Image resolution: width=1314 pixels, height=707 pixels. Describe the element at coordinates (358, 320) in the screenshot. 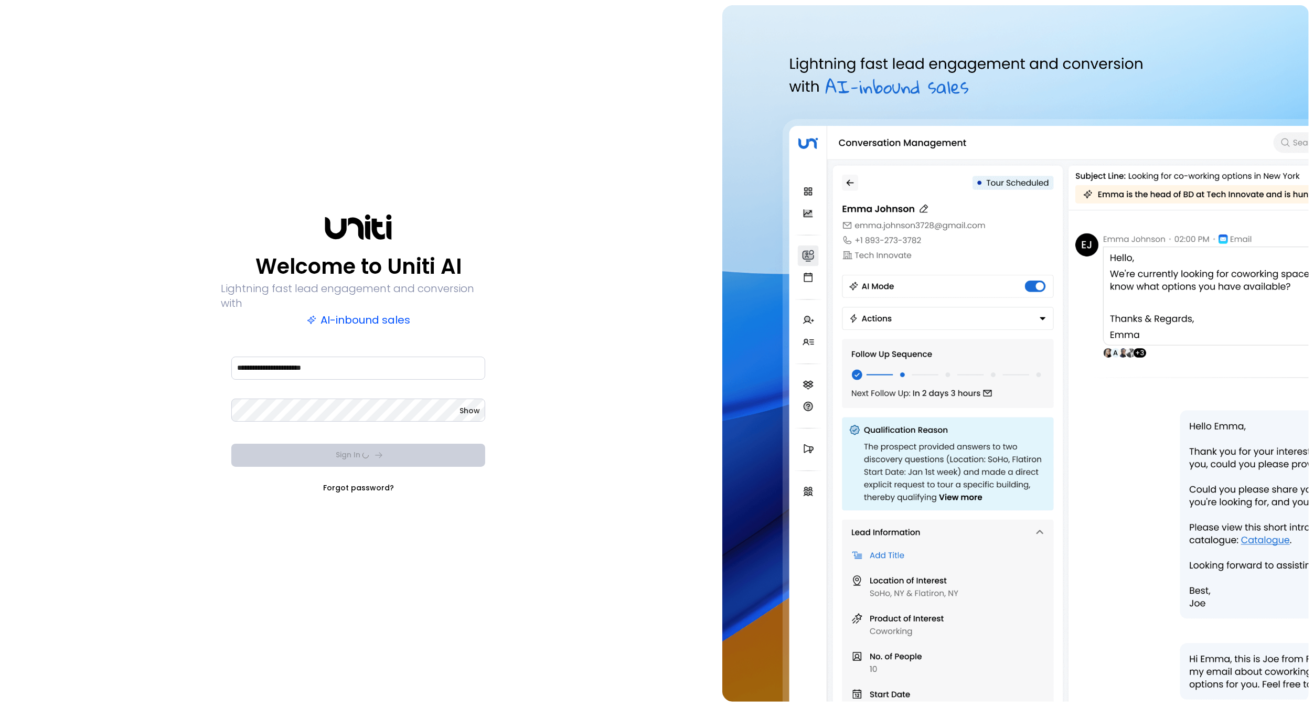

I see `p: AI-inbound sales` at that location.